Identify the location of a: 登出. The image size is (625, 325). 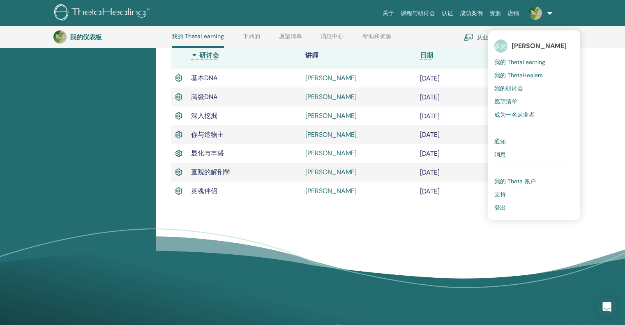
(534, 207).